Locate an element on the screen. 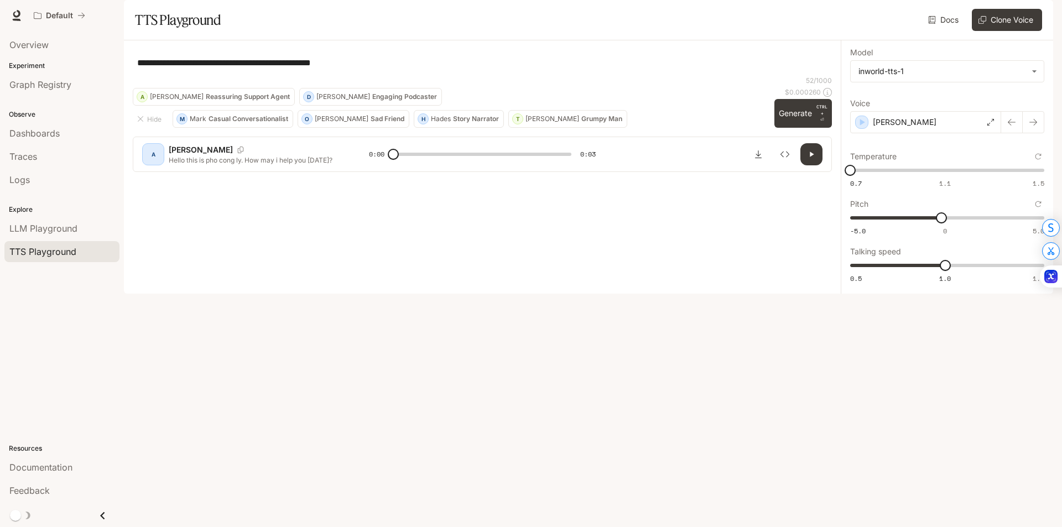  p: Talking speed is located at coordinates (876, 252).